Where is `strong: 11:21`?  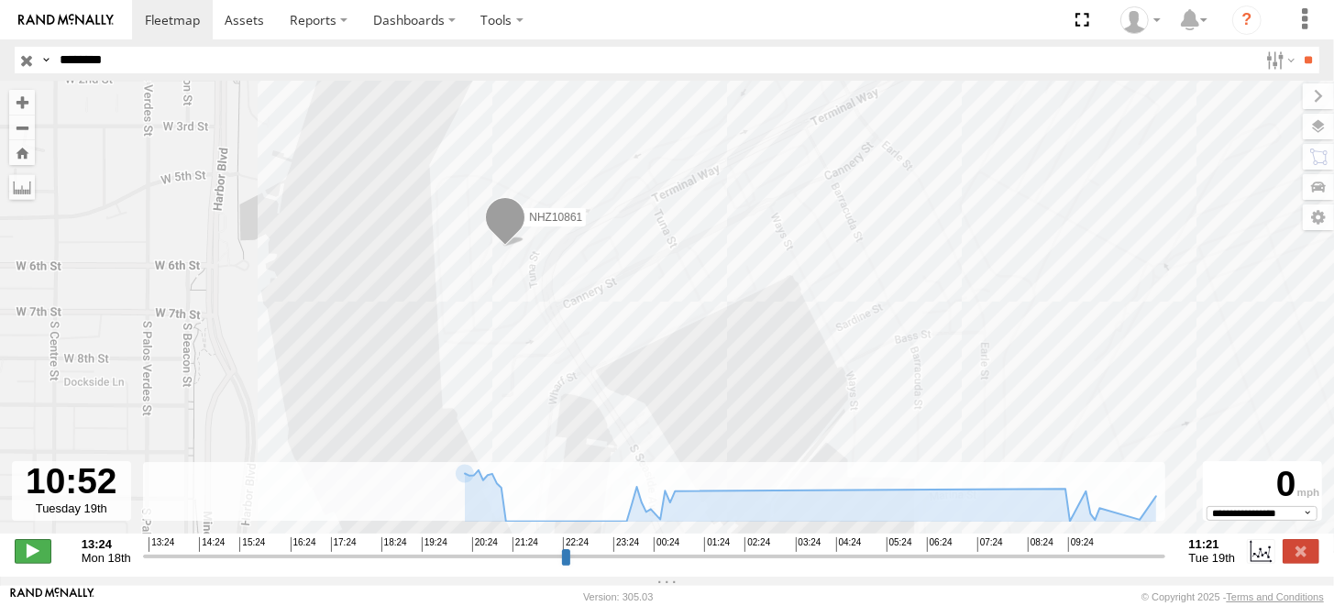 strong: 11:21 is located at coordinates (1212, 544).